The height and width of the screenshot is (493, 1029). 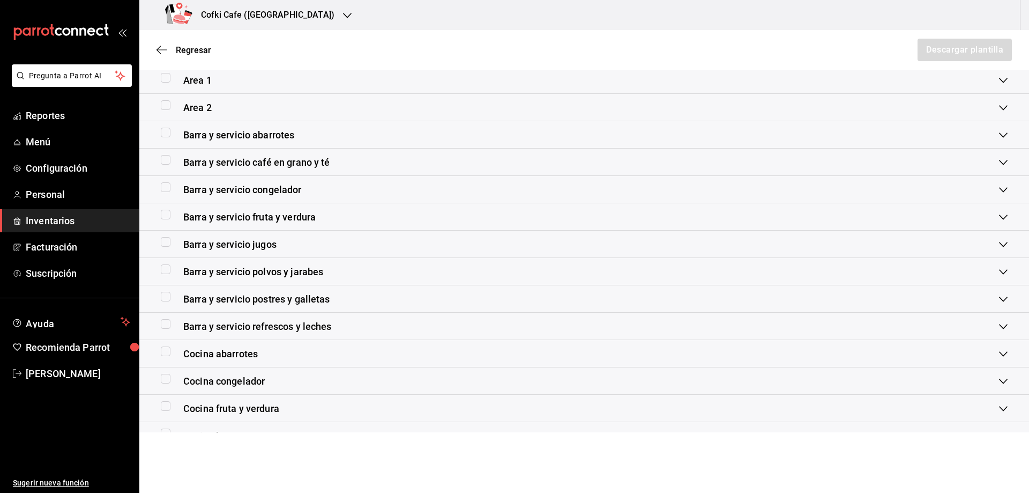 I want to click on span: Cocina abarrotes, so click(x=220, y=353).